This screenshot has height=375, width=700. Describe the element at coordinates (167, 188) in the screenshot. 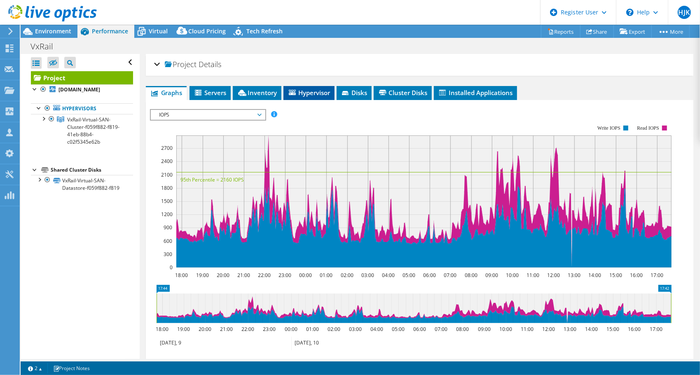

I see `text: 1800` at that location.